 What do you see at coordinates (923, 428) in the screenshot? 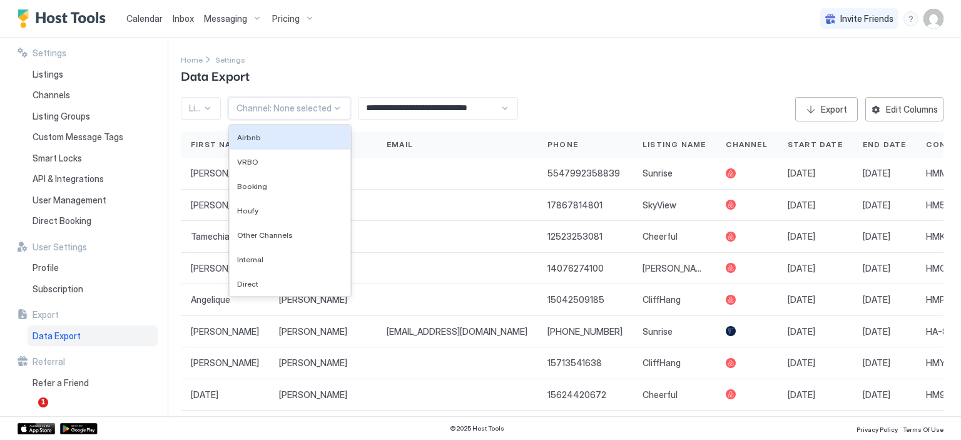
I see `a: Terms Of Use` at bounding box center [923, 428].